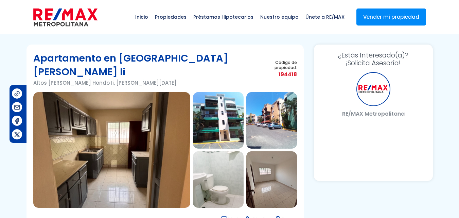 The height and width of the screenshot is (218, 459). Describe the element at coordinates (142, 17) in the screenshot. I see `span: Inicio` at that location.